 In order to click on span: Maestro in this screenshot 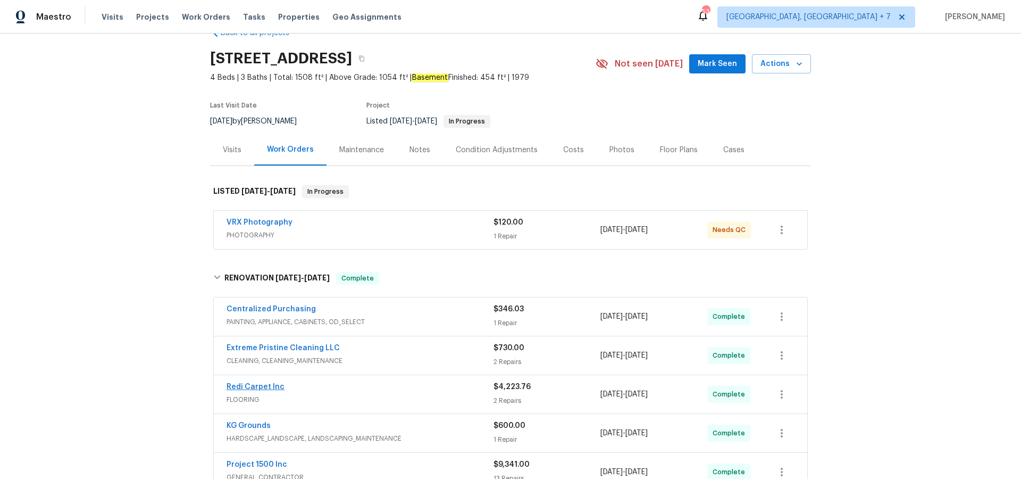, I will do `click(54, 17)`.